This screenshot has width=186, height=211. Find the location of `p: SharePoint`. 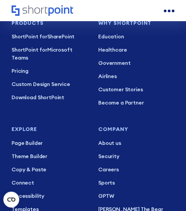

p: SharePoint is located at coordinates (50, 37).